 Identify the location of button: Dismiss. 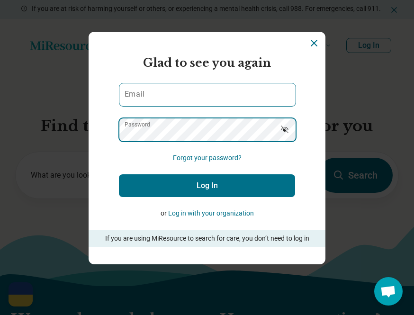
(314, 43).